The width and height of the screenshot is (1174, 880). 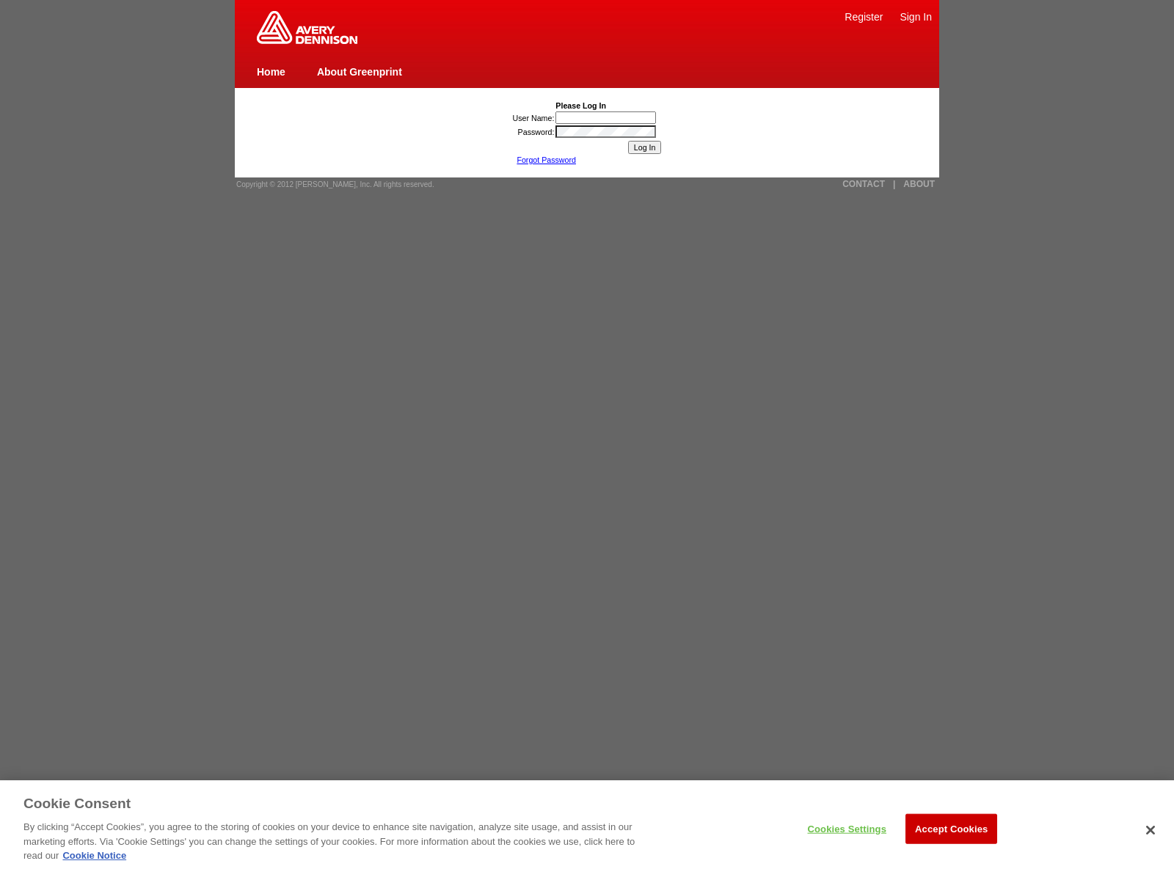 I want to click on img: Home, so click(x=307, y=27).